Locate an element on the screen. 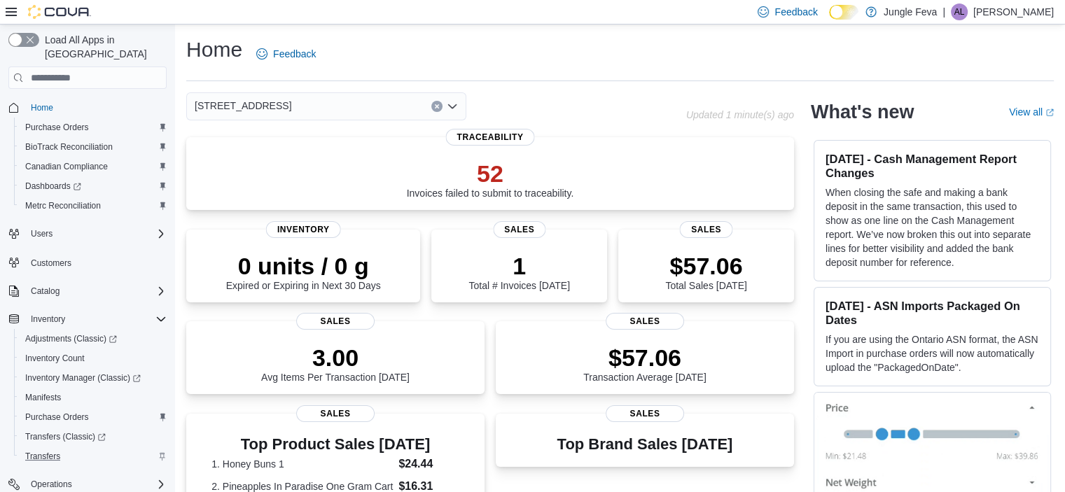 The image size is (1065, 492). a: View allExternal link is located at coordinates (1031, 112).